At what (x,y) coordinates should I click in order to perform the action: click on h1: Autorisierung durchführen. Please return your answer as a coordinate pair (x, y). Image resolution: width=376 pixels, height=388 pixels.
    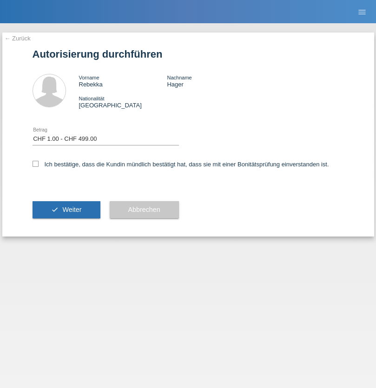
    Looking at the image, I should click on (188, 54).